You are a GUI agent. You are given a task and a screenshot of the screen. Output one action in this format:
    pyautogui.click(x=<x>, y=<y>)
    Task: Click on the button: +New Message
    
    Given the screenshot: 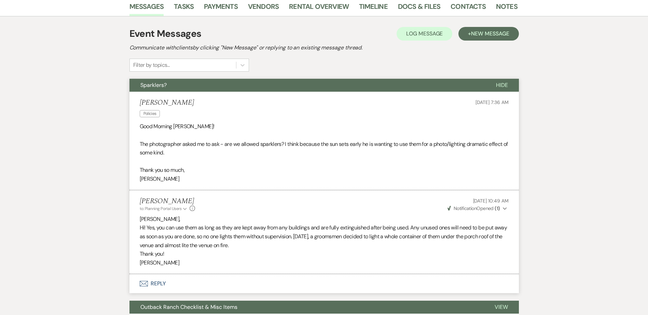 What is the action you would take?
    pyautogui.click(x=488, y=34)
    